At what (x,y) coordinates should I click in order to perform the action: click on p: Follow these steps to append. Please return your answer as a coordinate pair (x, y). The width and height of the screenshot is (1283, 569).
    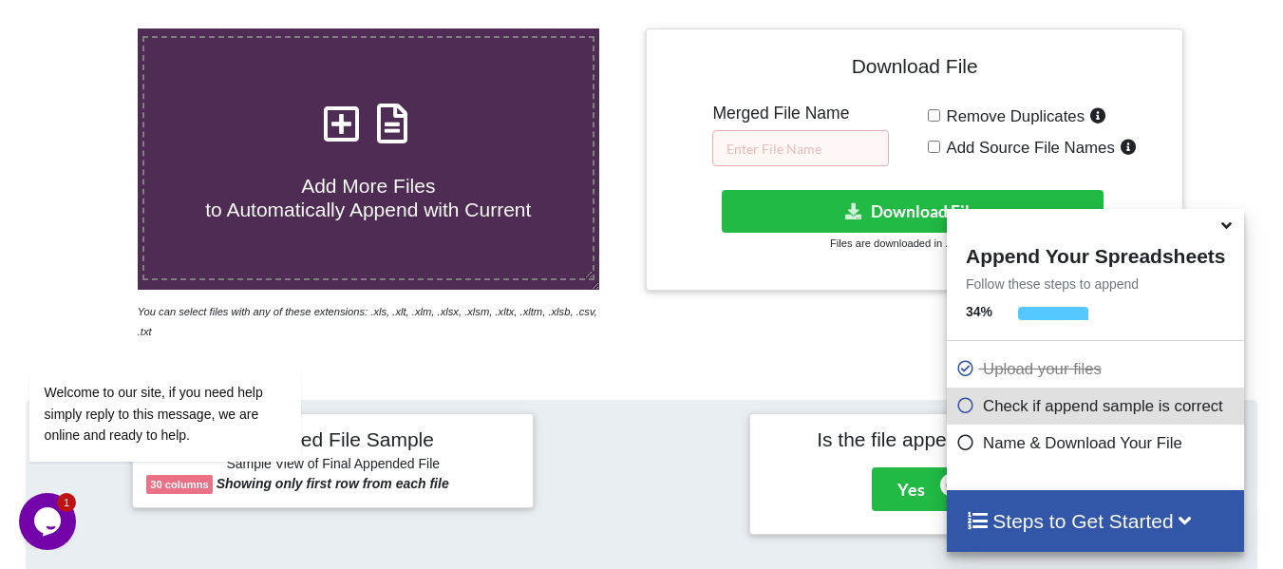
    Looking at the image, I should click on (1095, 284).